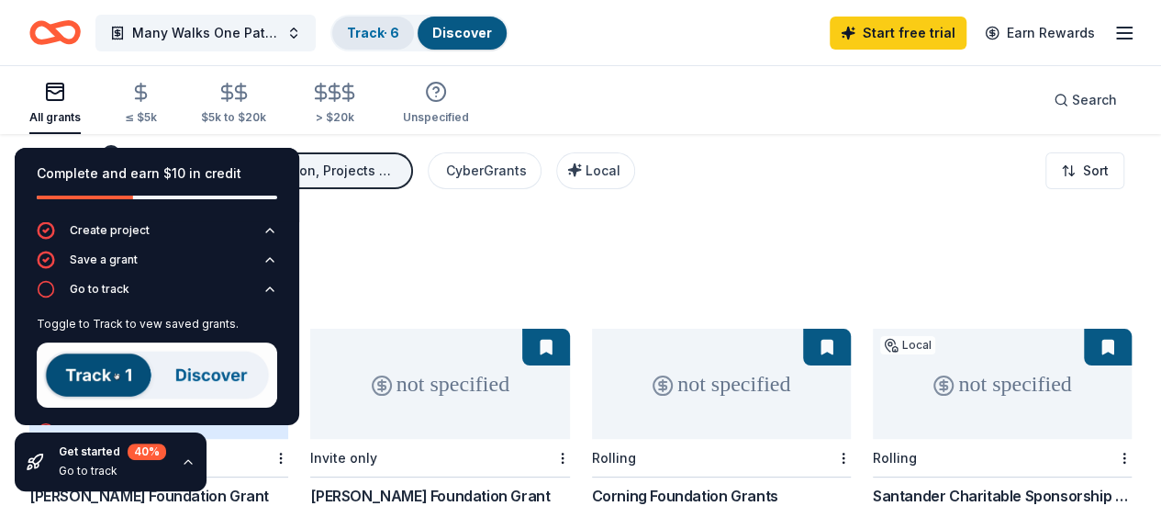 The width and height of the screenshot is (1161, 506). Describe the element at coordinates (462, 32) in the screenshot. I see `a: Discover` at that location.